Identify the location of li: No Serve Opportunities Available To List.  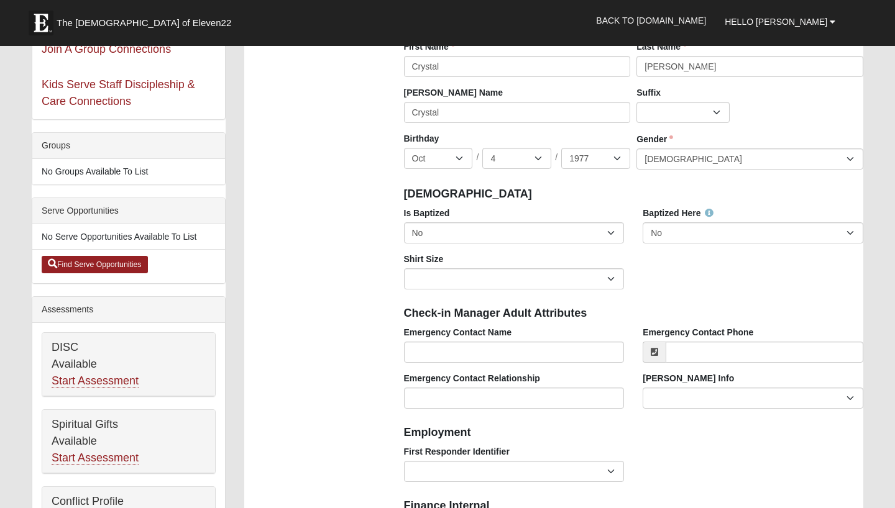
(129, 237).